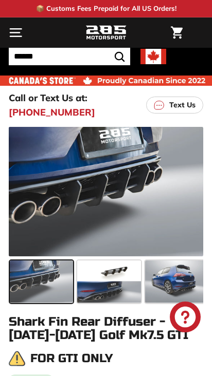 The width and height of the screenshot is (212, 376). I want to click on p: Call or Text Us at:, so click(48, 98).